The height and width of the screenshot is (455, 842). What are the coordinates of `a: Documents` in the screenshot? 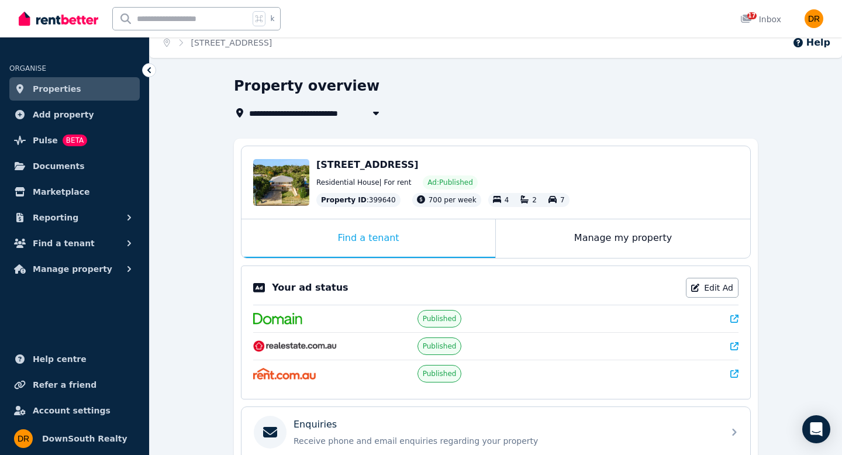 It's located at (74, 166).